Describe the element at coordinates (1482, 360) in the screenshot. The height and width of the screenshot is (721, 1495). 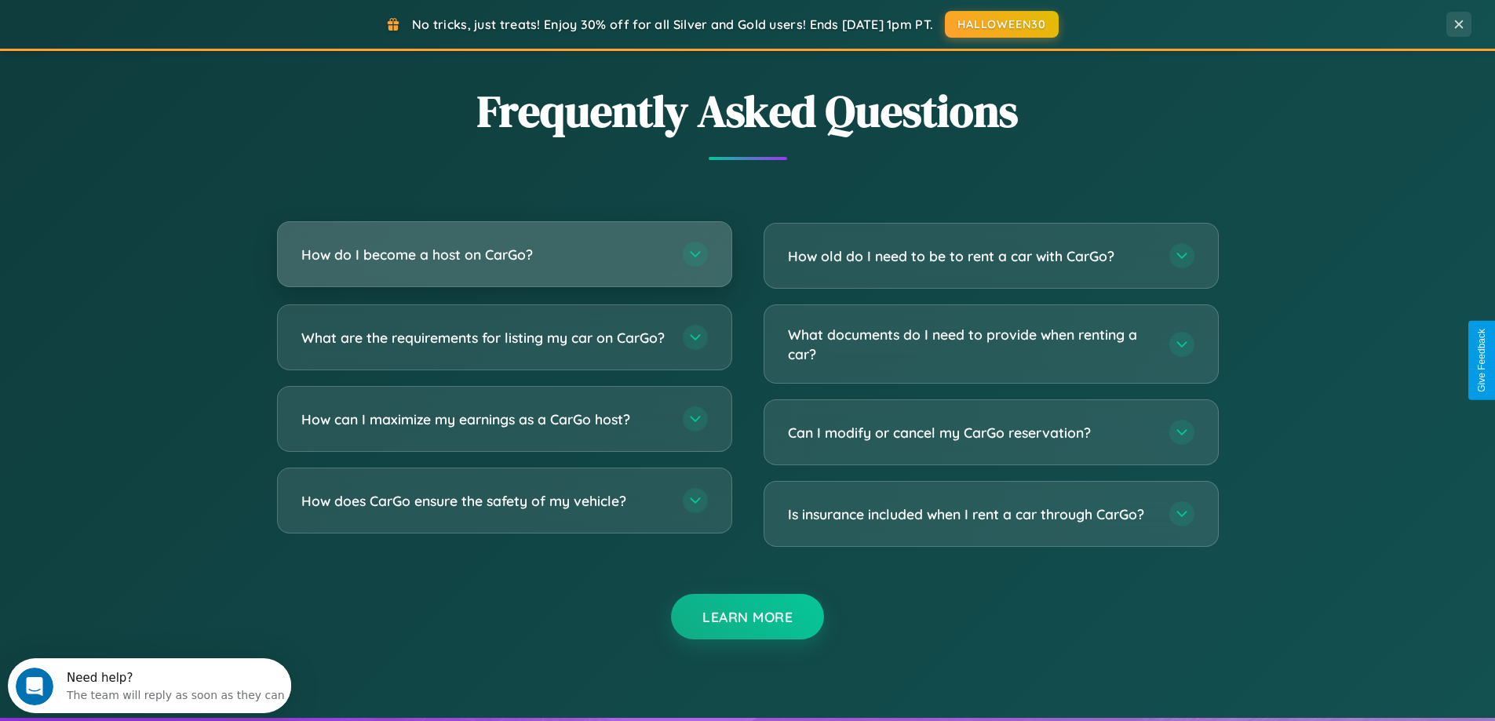
I see `div: Give Feedback` at that location.